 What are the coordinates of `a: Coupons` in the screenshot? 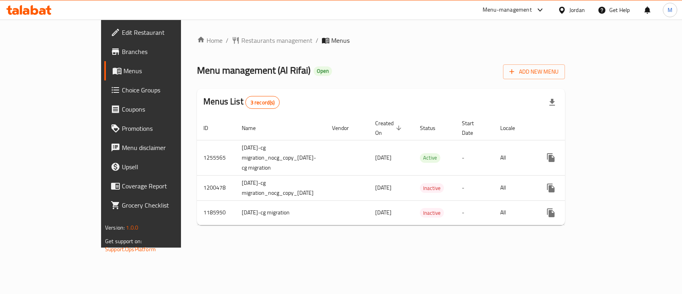 It's located at (159, 109).